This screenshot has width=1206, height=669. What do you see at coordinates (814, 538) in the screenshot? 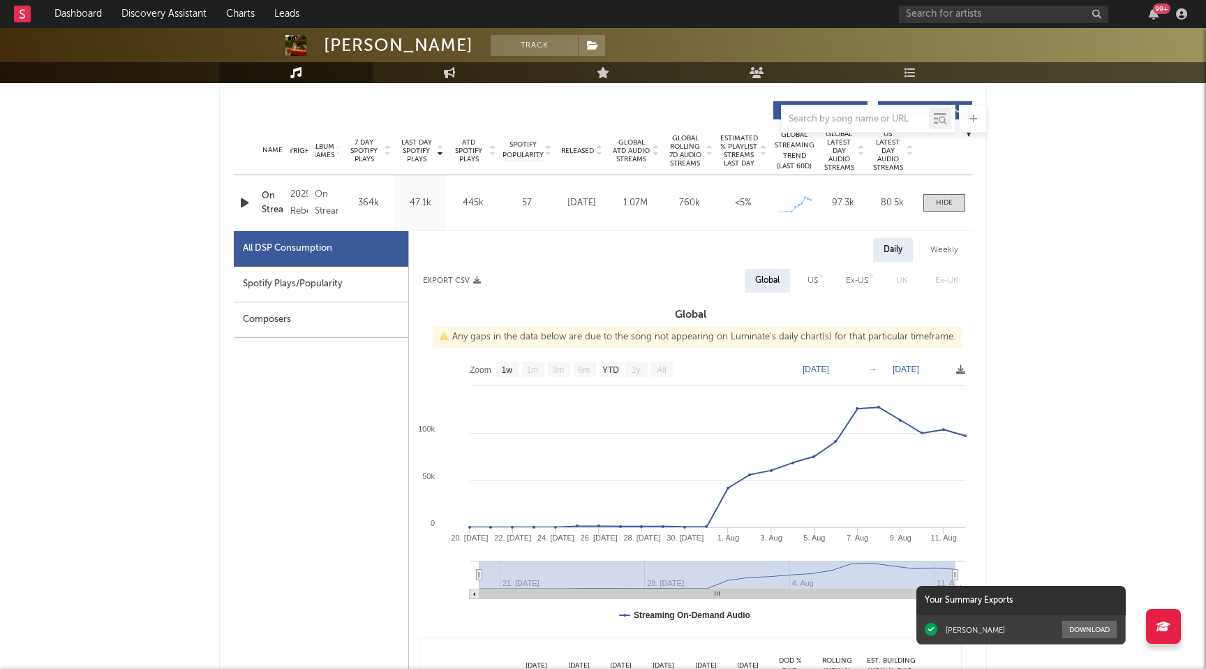
I see `text: 5. Aug` at bounding box center [814, 538].